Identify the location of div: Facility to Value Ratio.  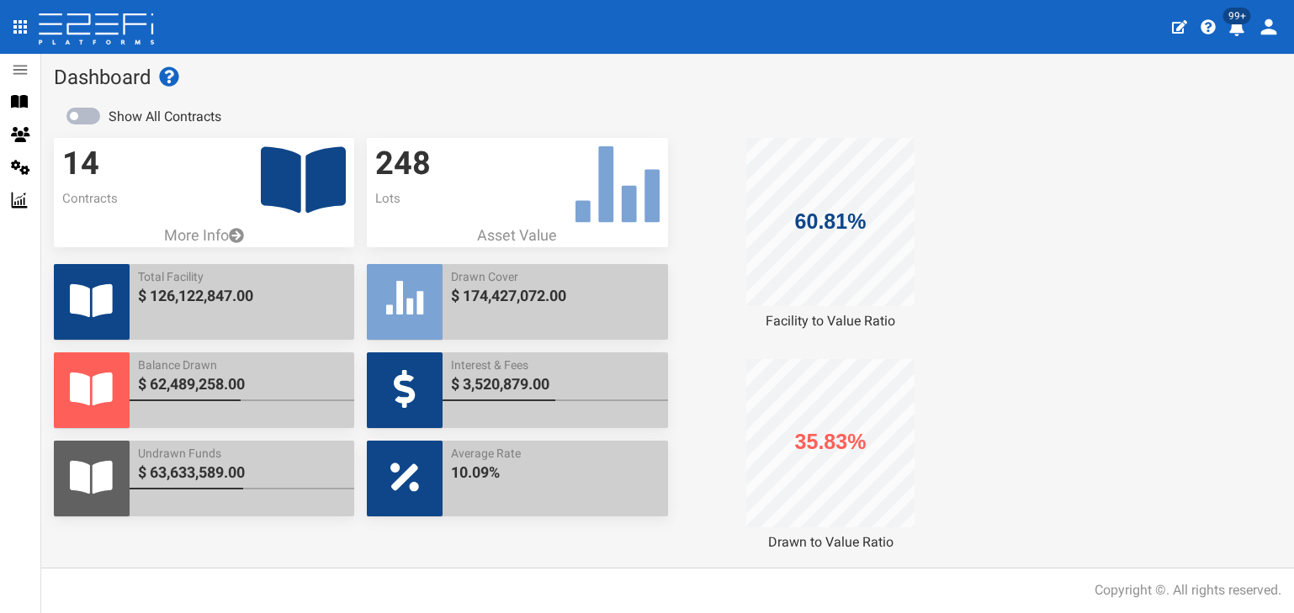
(830, 321).